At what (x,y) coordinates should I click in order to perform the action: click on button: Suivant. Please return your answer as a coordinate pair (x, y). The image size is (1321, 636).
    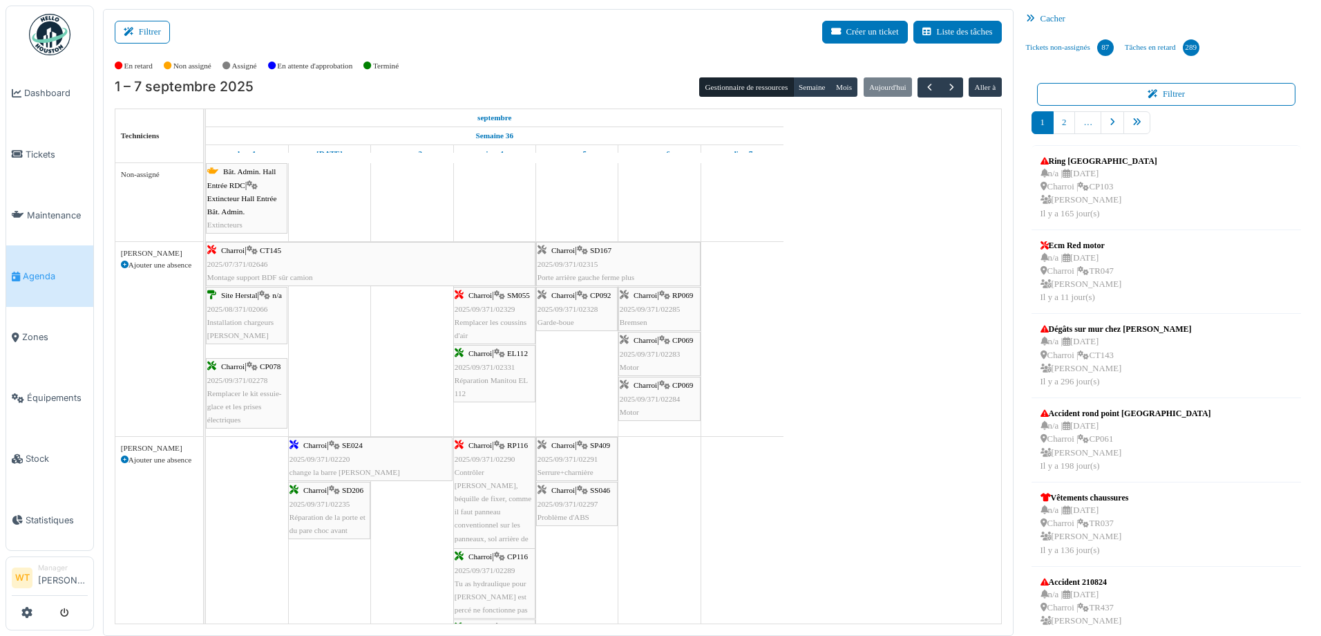
    Looking at the image, I should click on (951, 87).